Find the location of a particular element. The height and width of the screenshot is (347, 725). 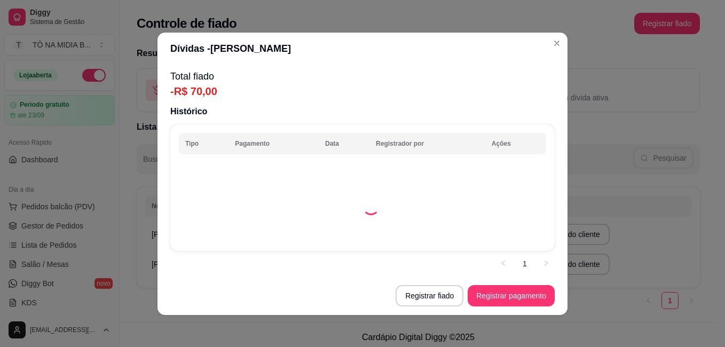

button: Close is located at coordinates (557, 43).